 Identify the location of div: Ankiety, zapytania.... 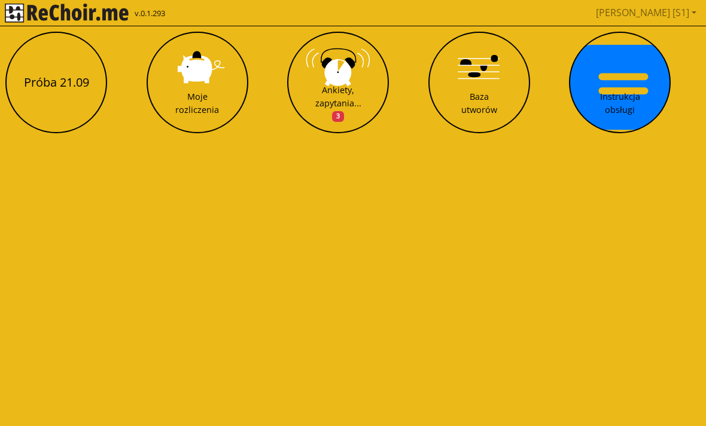
(338, 103).